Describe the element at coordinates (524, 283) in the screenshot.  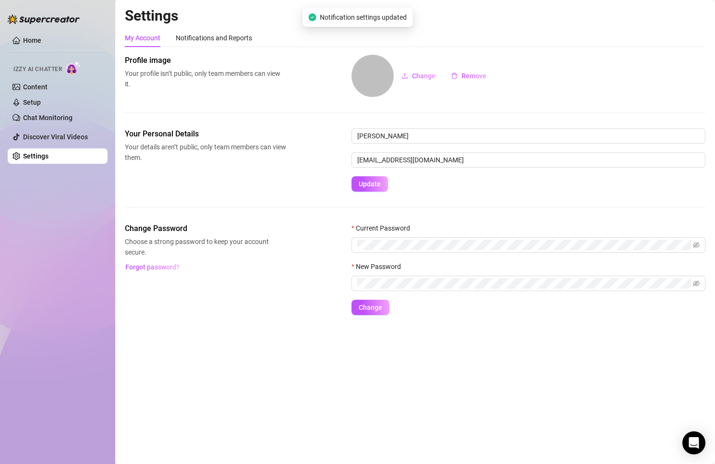
I see `input: New Password` at that location.